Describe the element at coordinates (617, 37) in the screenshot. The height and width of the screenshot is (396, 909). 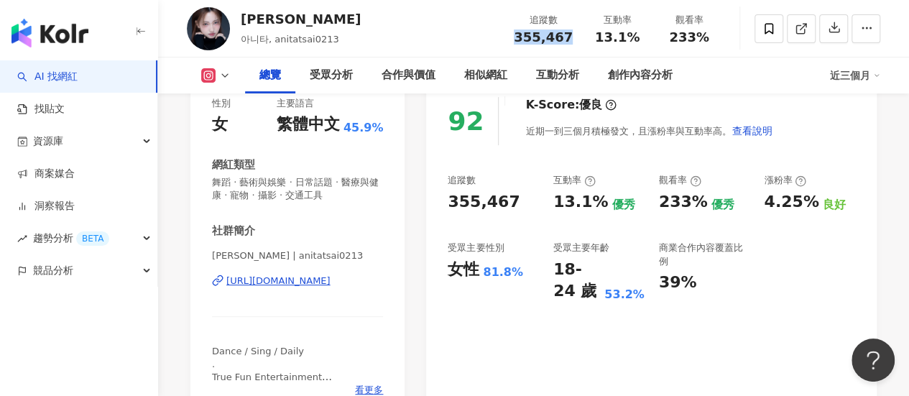
I see `span: 13.1%` at that location.